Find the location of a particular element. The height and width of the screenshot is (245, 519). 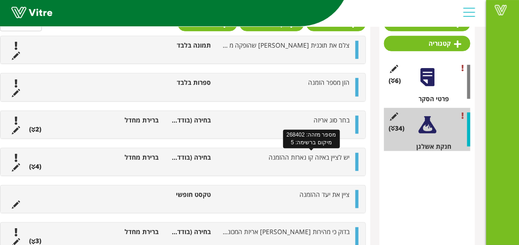

li: (4 ) is located at coordinates (35, 167).